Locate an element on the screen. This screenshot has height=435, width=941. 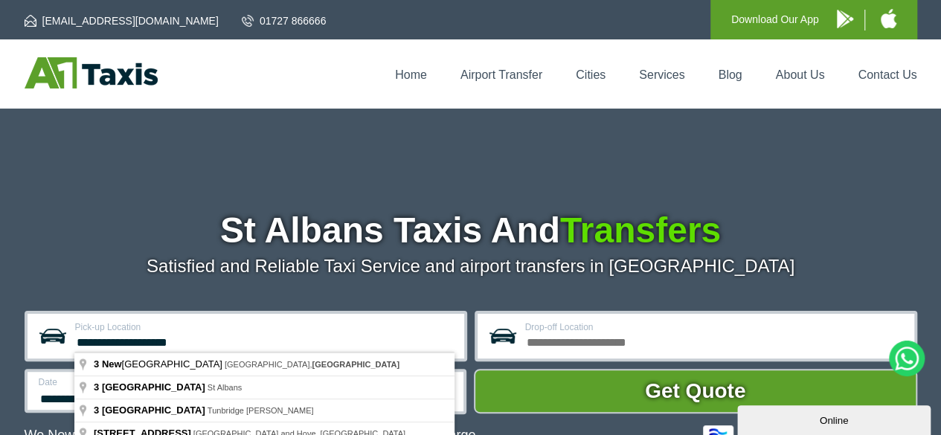
label: Drop-off Location is located at coordinates (715, 327).